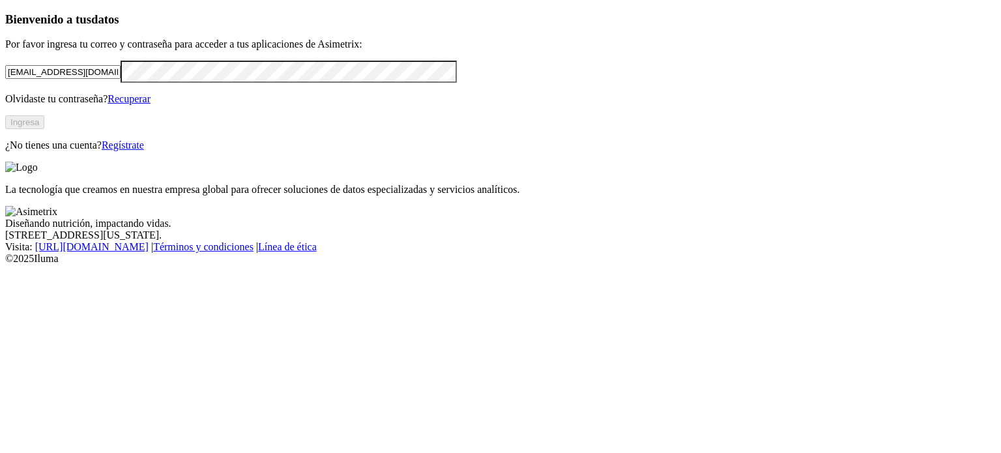 The height and width of the screenshot is (453, 1001). What do you see at coordinates (31, 212) in the screenshot?
I see `img: Asimetrix` at bounding box center [31, 212].